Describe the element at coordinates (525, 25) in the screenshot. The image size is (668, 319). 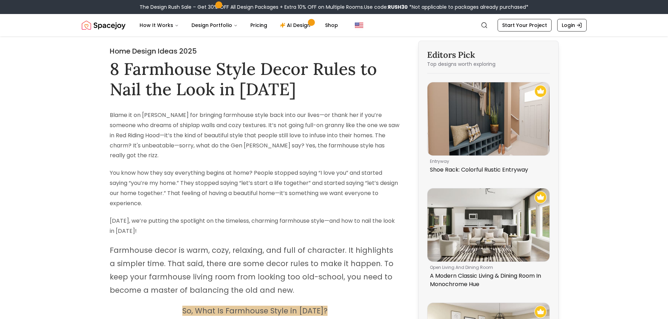
I see `a: Start Your Project` at that location.